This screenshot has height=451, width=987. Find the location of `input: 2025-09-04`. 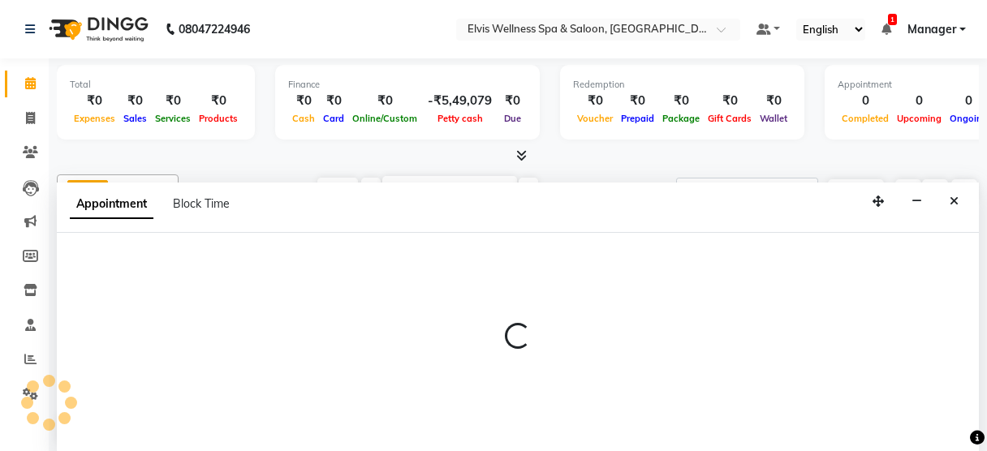

input: 2025-09-04 is located at coordinates (470, 191).